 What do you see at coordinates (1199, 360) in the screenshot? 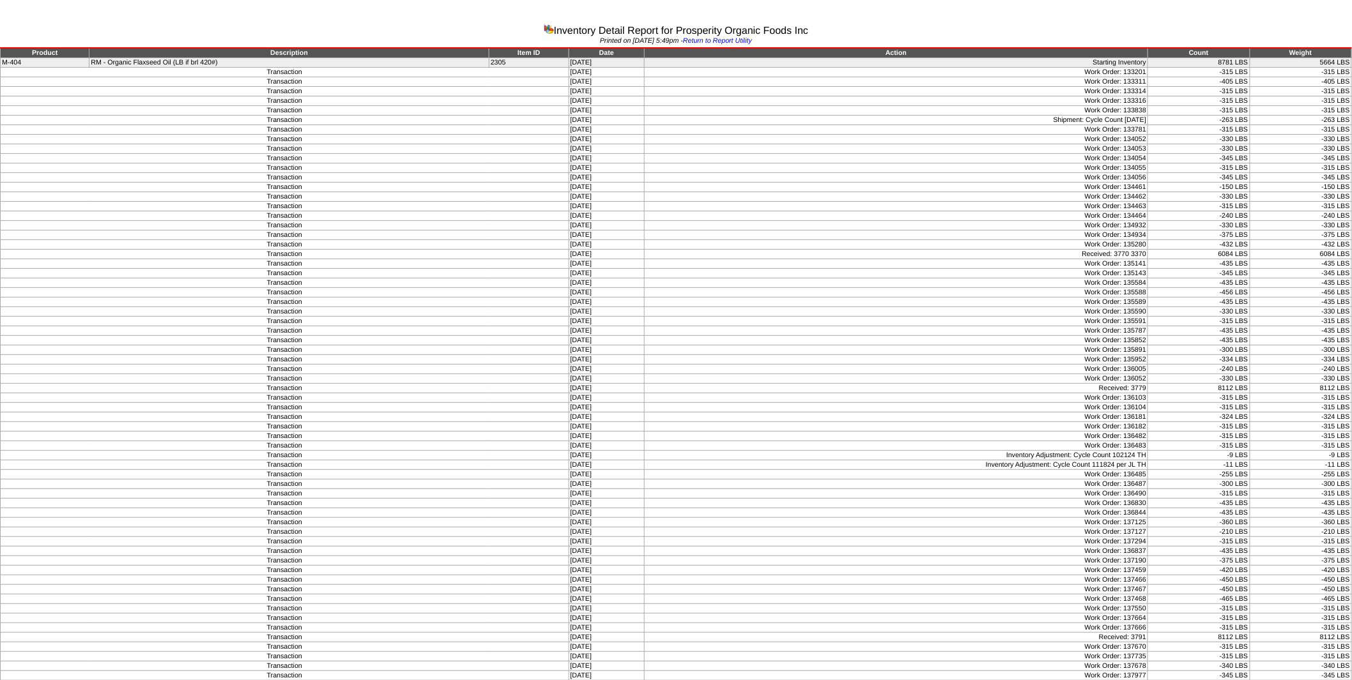
I see `td: -334 LBS` at bounding box center [1199, 360].